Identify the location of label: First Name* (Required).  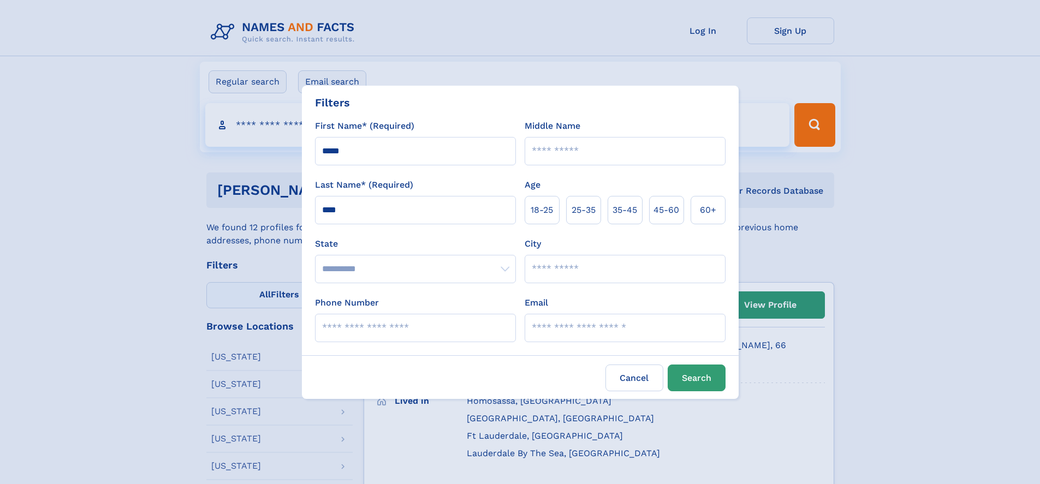
(365, 126).